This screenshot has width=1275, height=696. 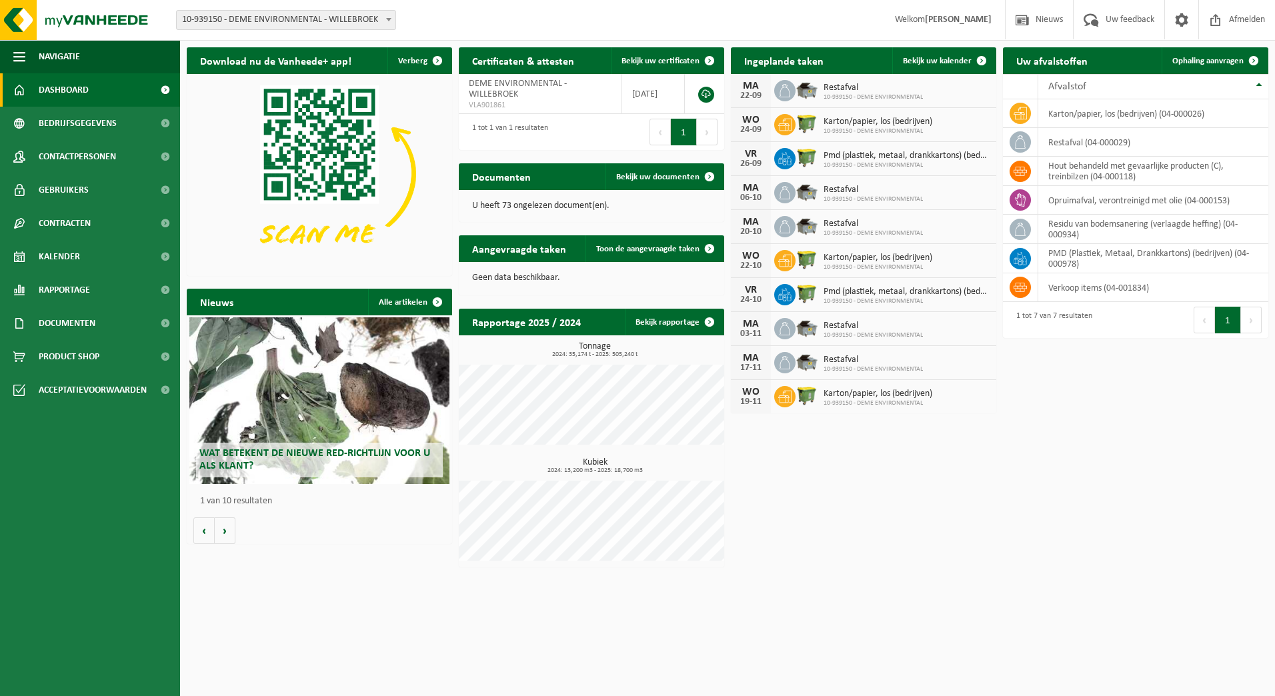 I want to click on span: 2024: 13,200 m3 - 2025: 18,700 m3, so click(x=595, y=471).